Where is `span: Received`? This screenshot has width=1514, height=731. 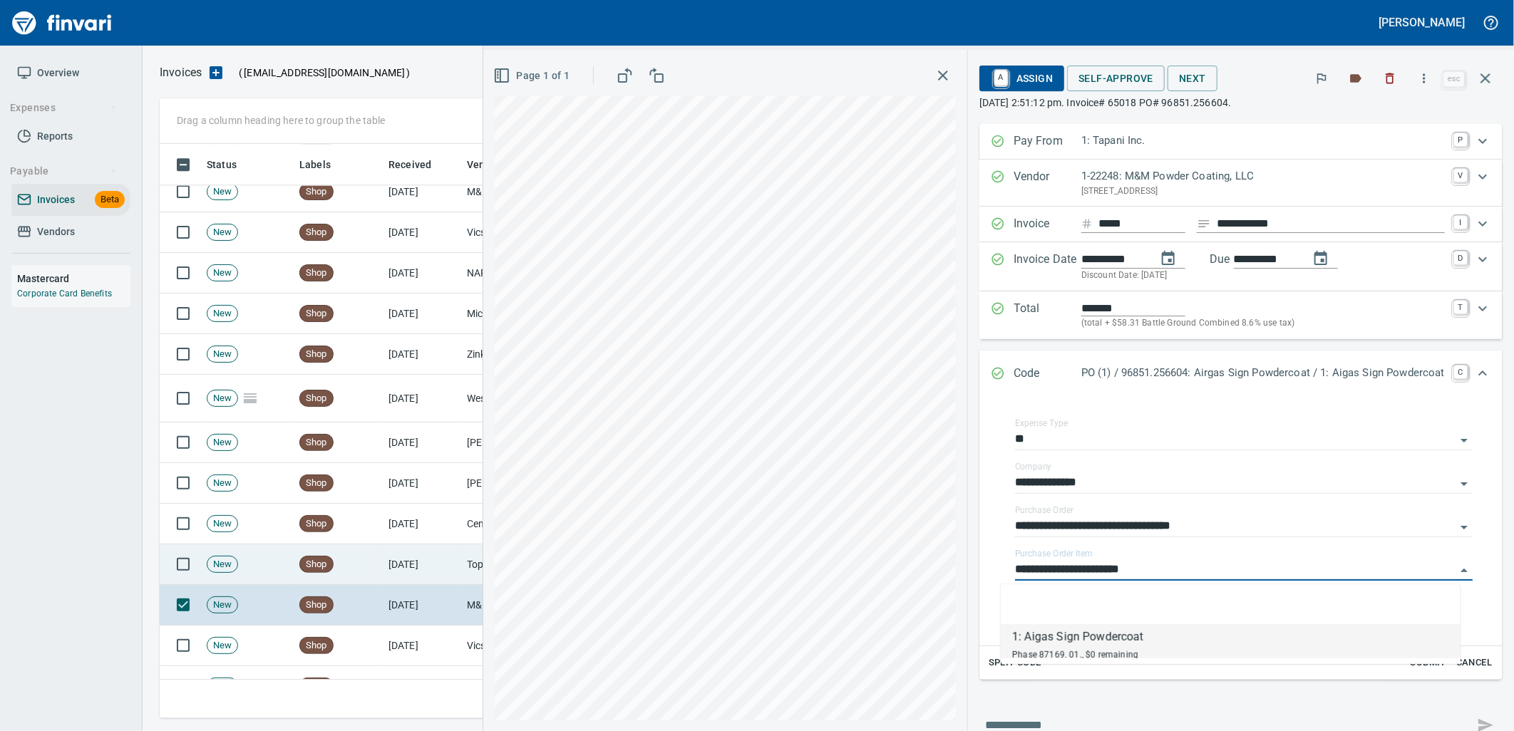
span: Received is located at coordinates (419, 165).